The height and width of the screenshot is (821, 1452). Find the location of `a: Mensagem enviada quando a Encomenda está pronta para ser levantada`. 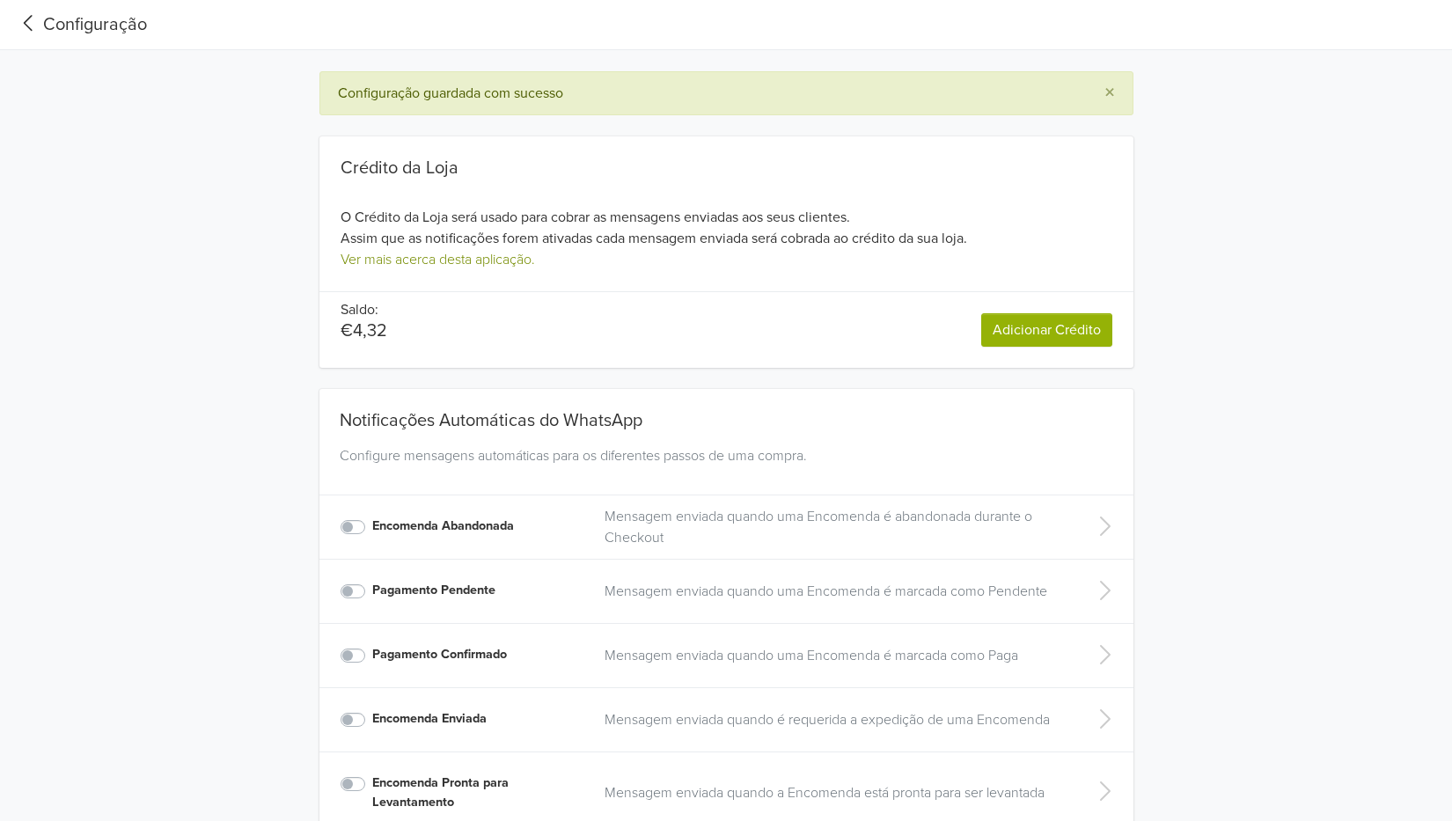

a: Mensagem enviada quando a Encomenda está pronta para ser levantada is located at coordinates (835, 793).